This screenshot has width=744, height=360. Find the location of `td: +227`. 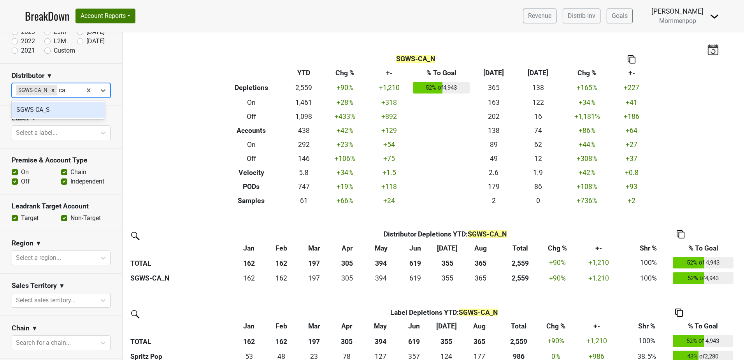

td: +227 is located at coordinates (632, 88).